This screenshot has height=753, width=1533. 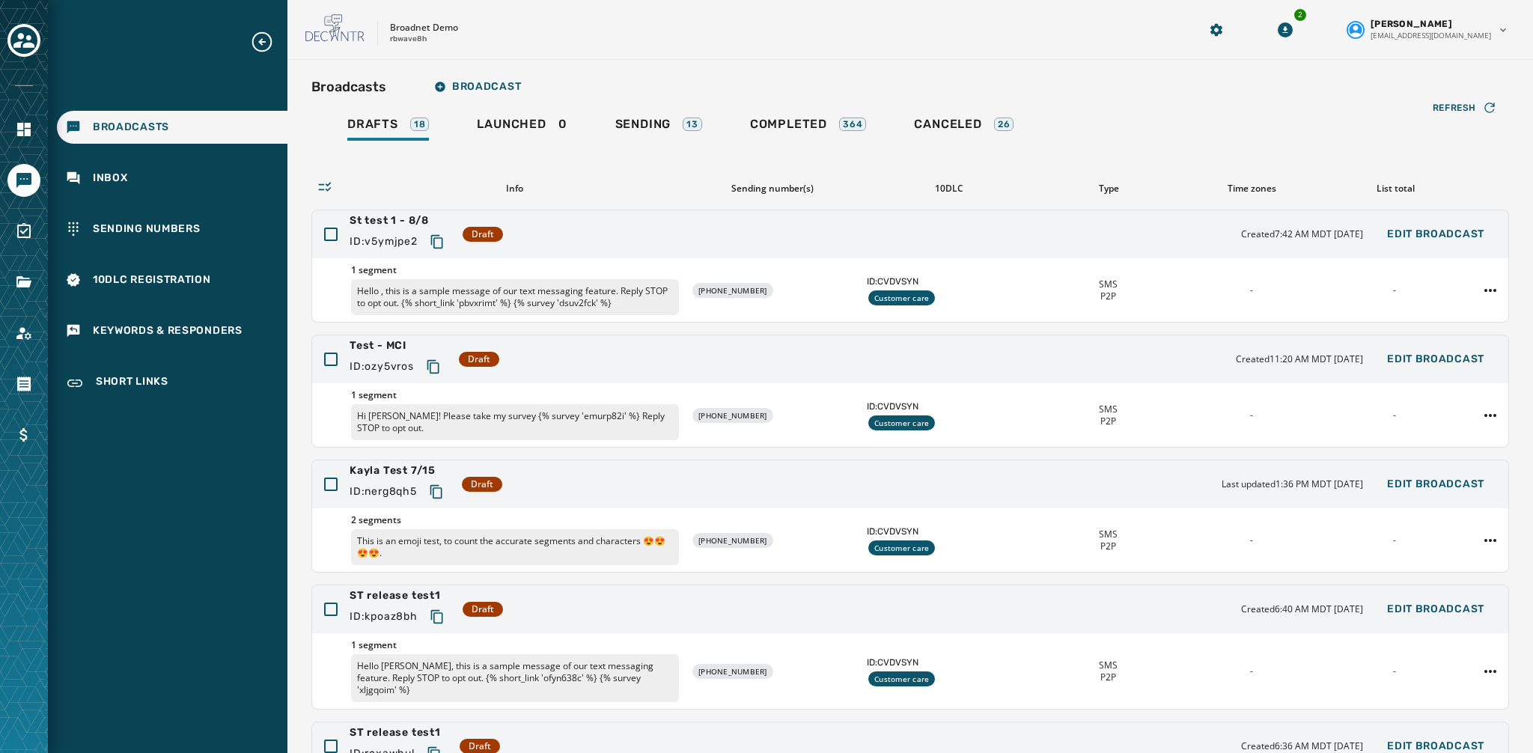 What do you see at coordinates (1490, 290) in the screenshot?
I see `button: St test 1 - 8/8 action menu` at bounding box center [1490, 290].